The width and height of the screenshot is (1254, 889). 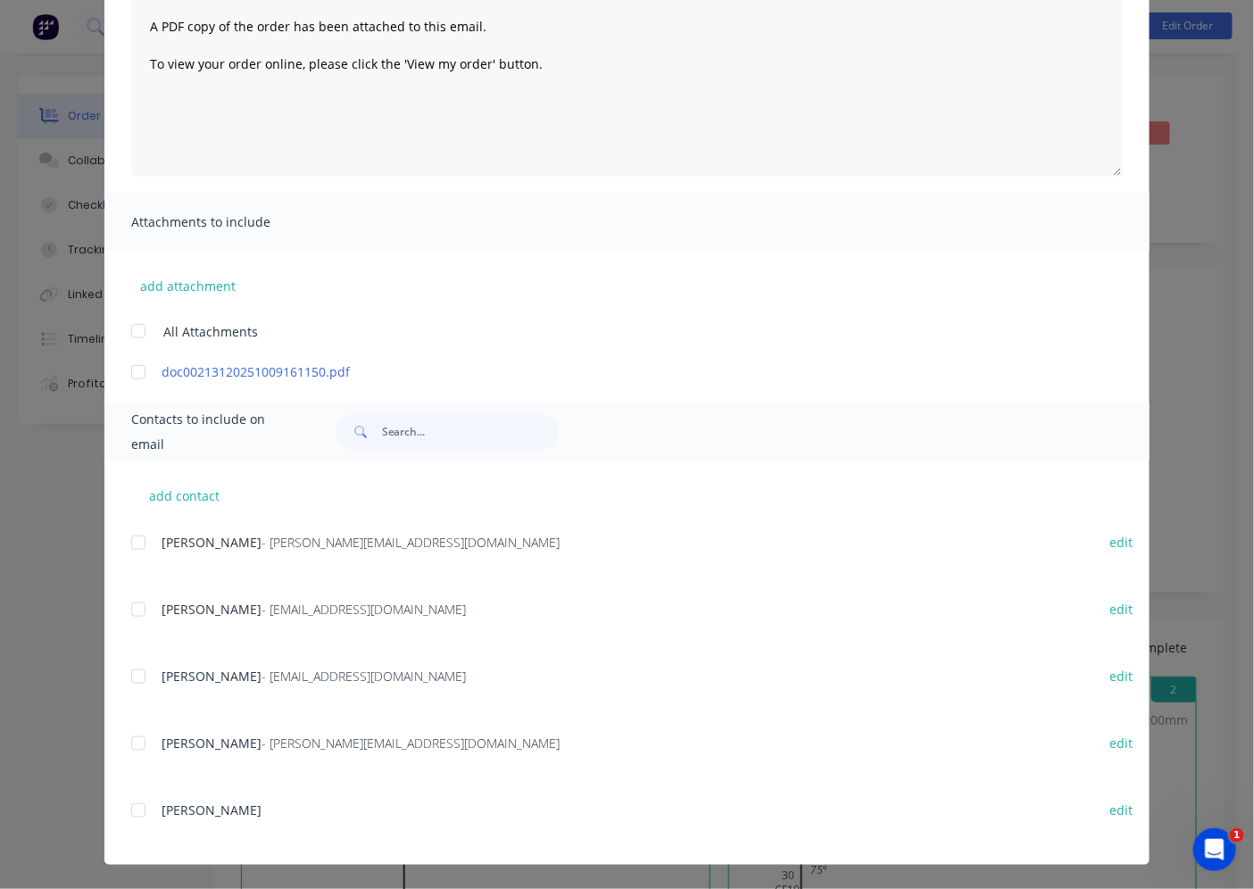 I want to click on span: Attachments to include, so click(x=229, y=222).